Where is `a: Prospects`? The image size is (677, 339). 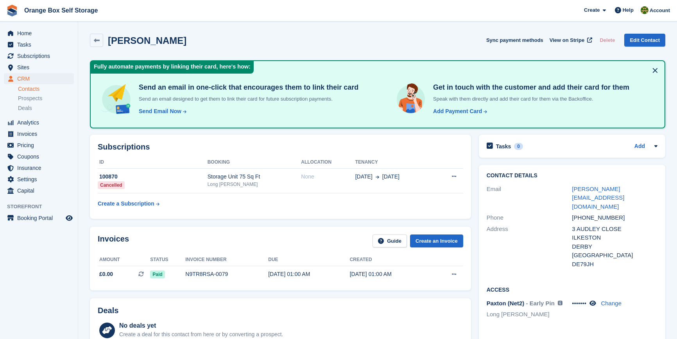 a: Prospects is located at coordinates (46, 98).